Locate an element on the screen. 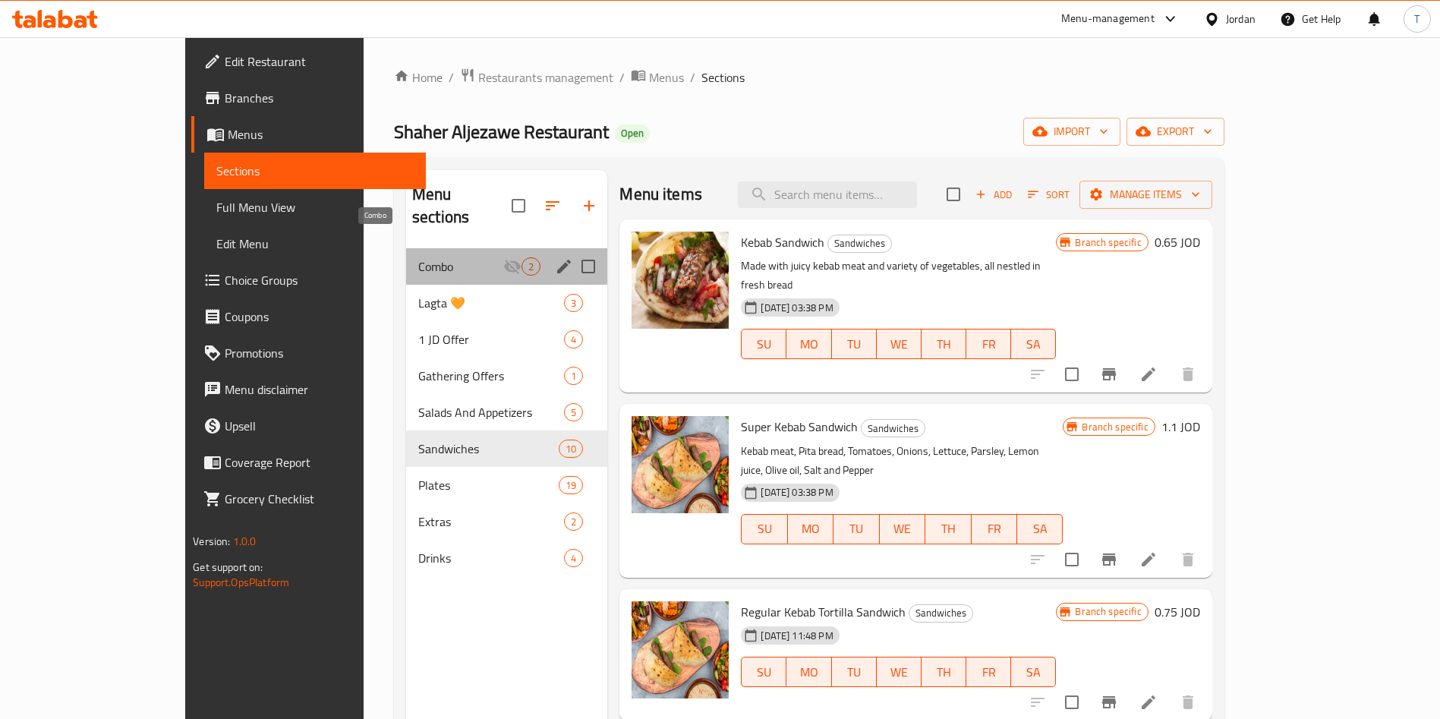 Image resolution: width=1440 pixels, height=719 pixels. span: 2 is located at coordinates (573, 522).